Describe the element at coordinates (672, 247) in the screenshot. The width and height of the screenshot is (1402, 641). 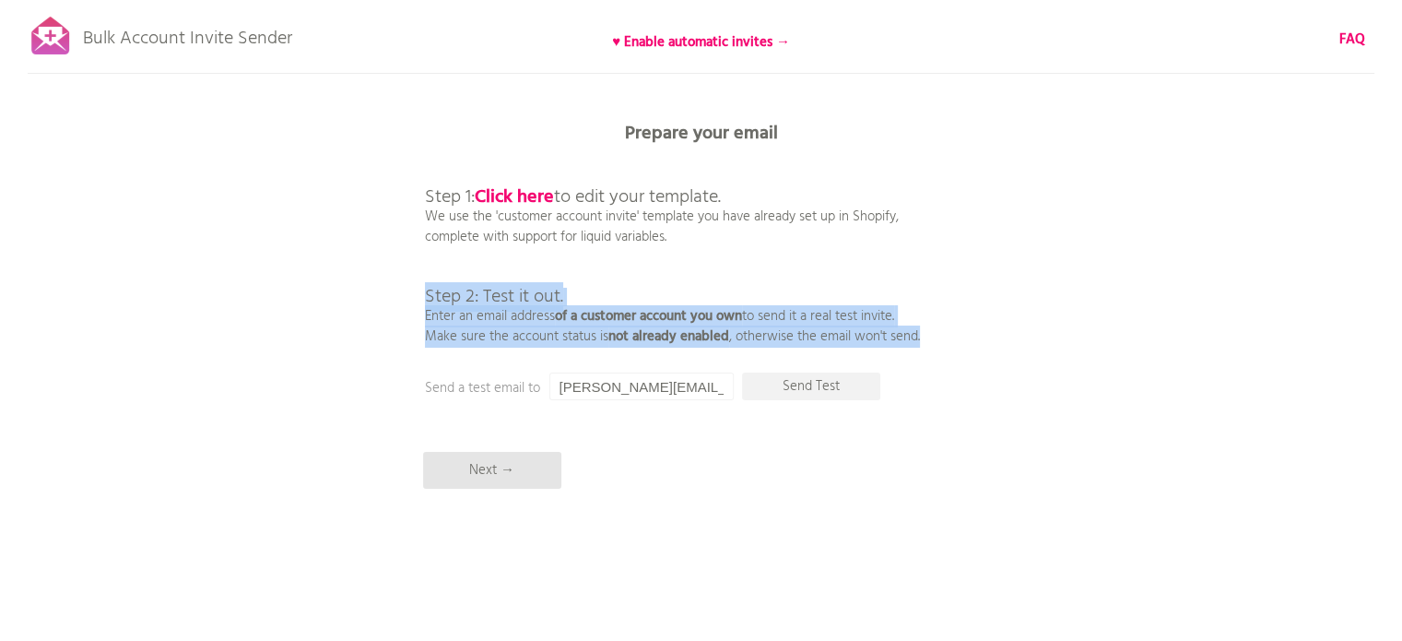
I see `p: We use the 'customer account invite' template you have already set up in Shopify, complete with s...` at that location.